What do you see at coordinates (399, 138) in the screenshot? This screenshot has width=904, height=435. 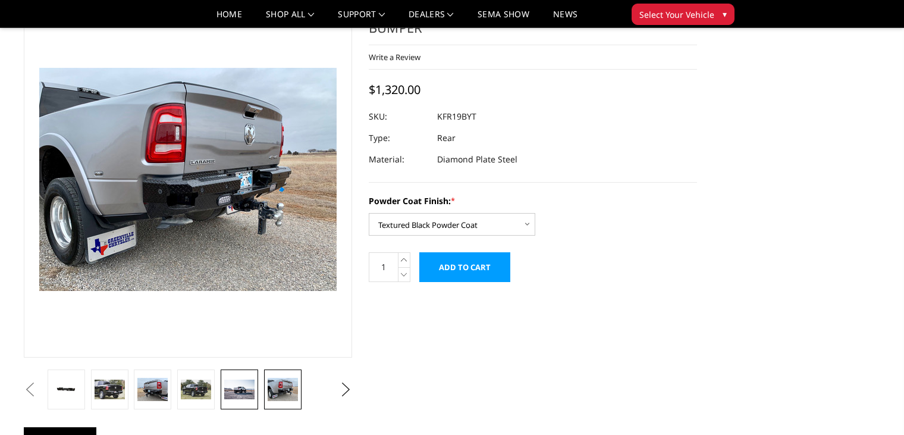 I see `dt: Type:` at bounding box center [399, 138].